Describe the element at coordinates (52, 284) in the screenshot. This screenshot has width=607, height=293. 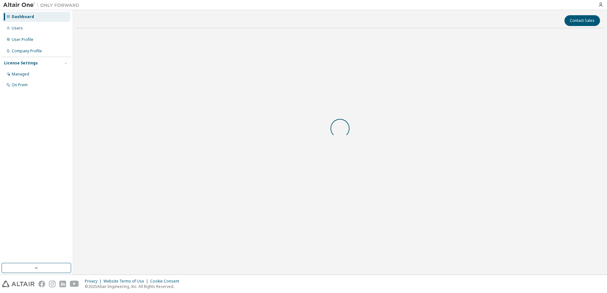
I see `img: instagram.svg` at that location.